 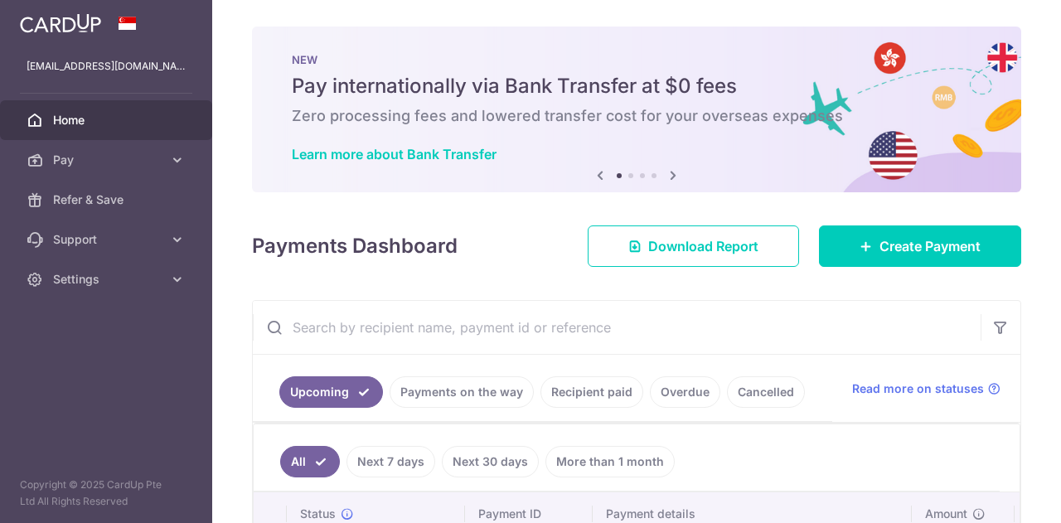 What do you see at coordinates (685, 392) in the screenshot?
I see `a: Overdue` at bounding box center [685, 392].